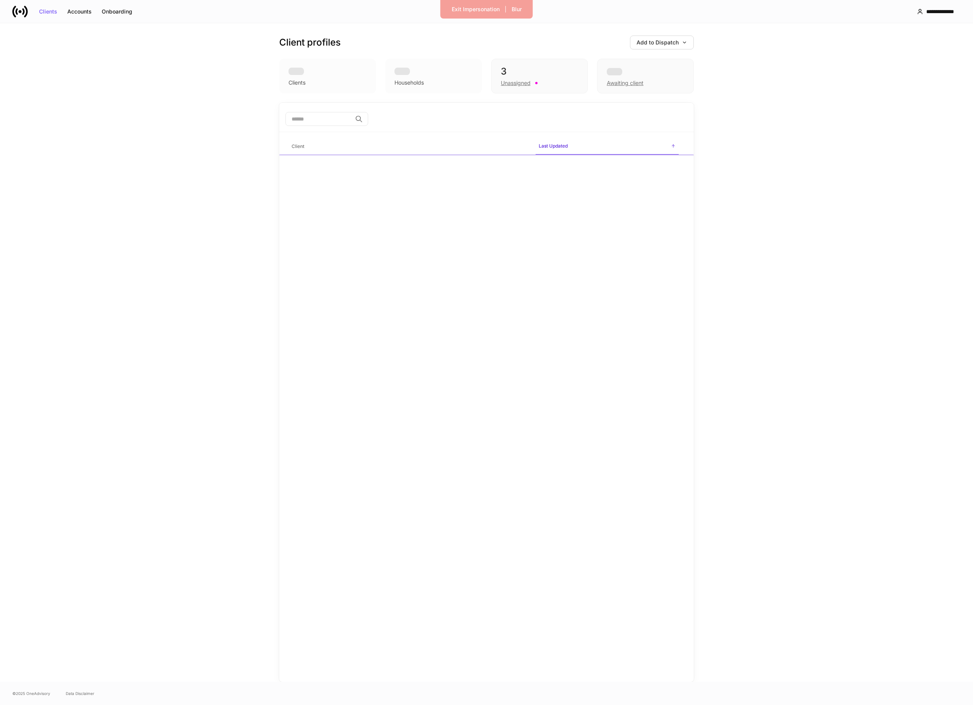 This screenshot has width=973, height=705. What do you see at coordinates (607, 147) in the screenshot?
I see `span: Last Updated` at bounding box center [607, 147].